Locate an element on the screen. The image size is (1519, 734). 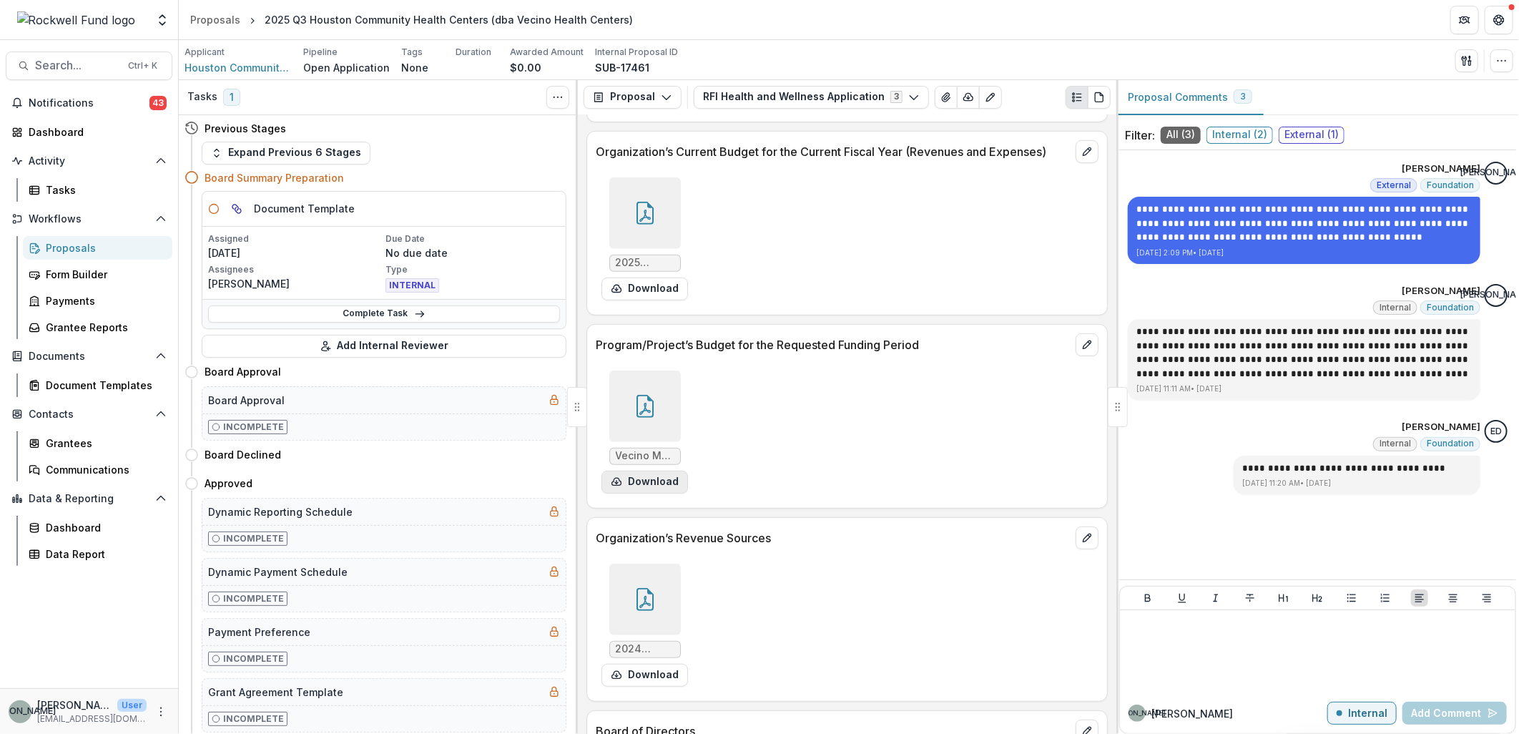
div: 2025 Vecino Operating Budget.pdfdownload-form-response is located at coordinates (644, 239).